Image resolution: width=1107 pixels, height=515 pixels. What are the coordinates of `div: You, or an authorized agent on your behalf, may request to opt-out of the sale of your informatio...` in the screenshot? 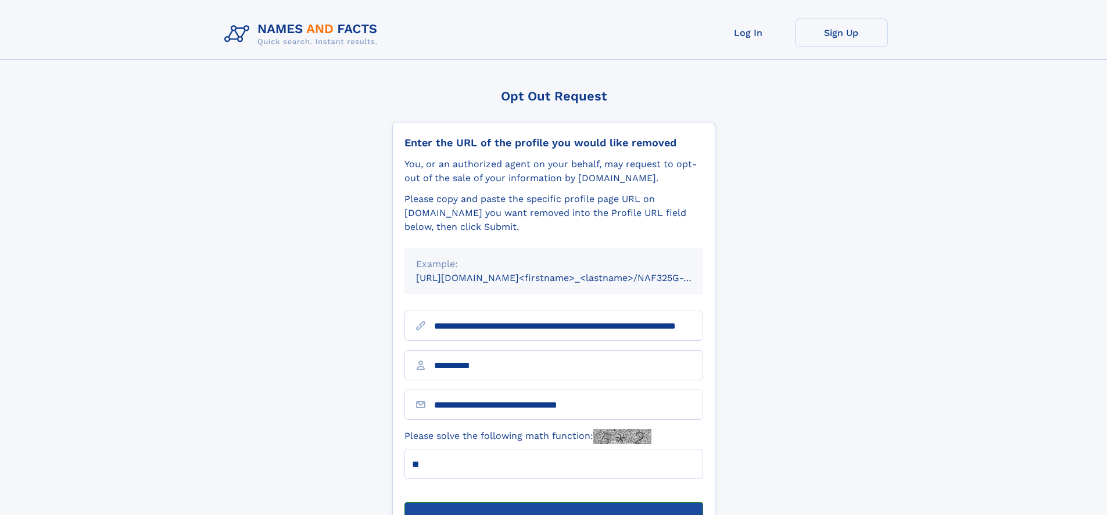 It's located at (554, 171).